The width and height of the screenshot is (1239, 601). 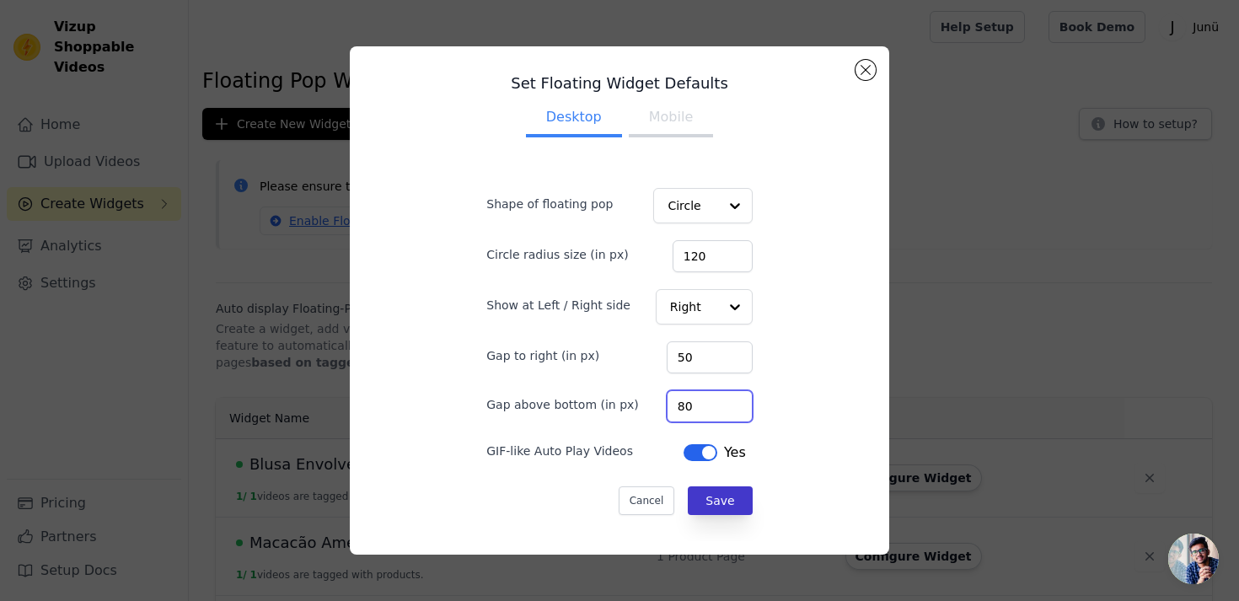 I want to click on label: Circle radius size (in px), so click(x=557, y=255).